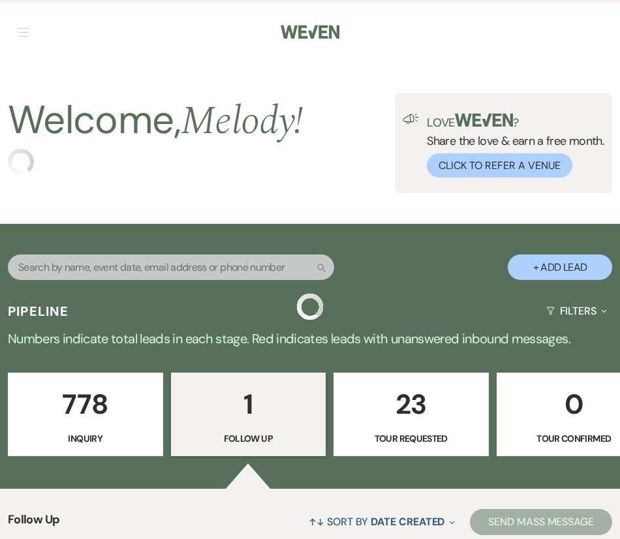 The width and height of the screenshot is (620, 539). Describe the element at coordinates (411, 438) in the screenshot. I see `p: Tour Requested` at that location.